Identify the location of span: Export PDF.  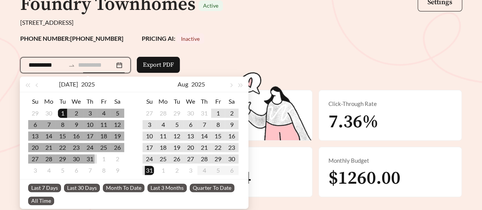
(158, 65).